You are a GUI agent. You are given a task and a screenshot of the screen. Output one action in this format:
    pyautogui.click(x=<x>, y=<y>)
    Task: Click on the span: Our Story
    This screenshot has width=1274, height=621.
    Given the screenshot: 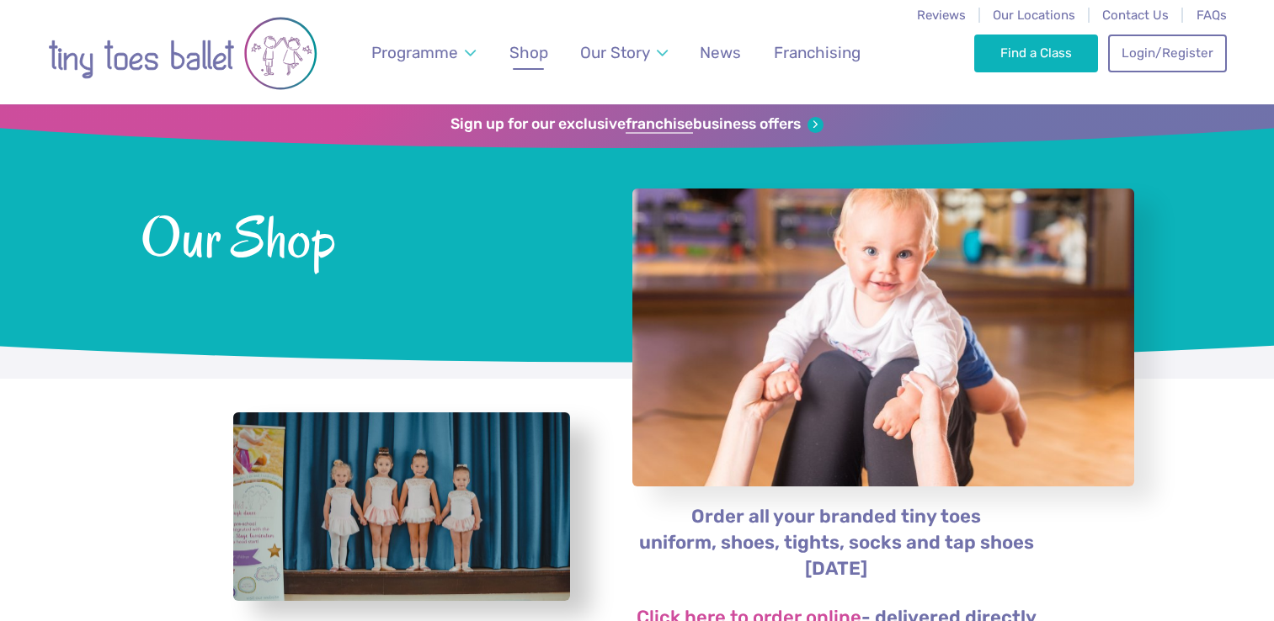 What is the action you would take?
    pyautogui.click(x=615, y=52)
    